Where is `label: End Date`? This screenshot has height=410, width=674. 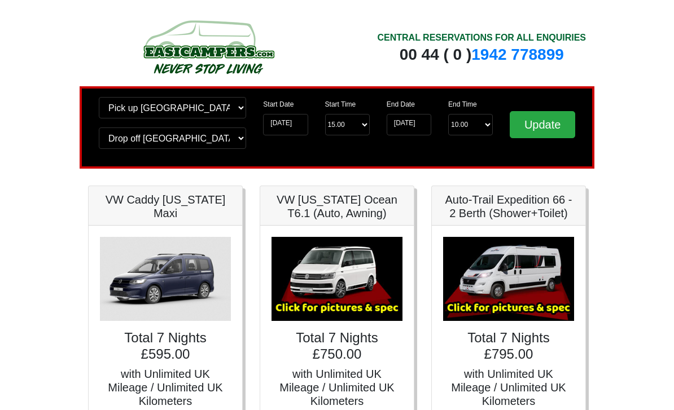
label: End Date is located at coordinates (401, 104).